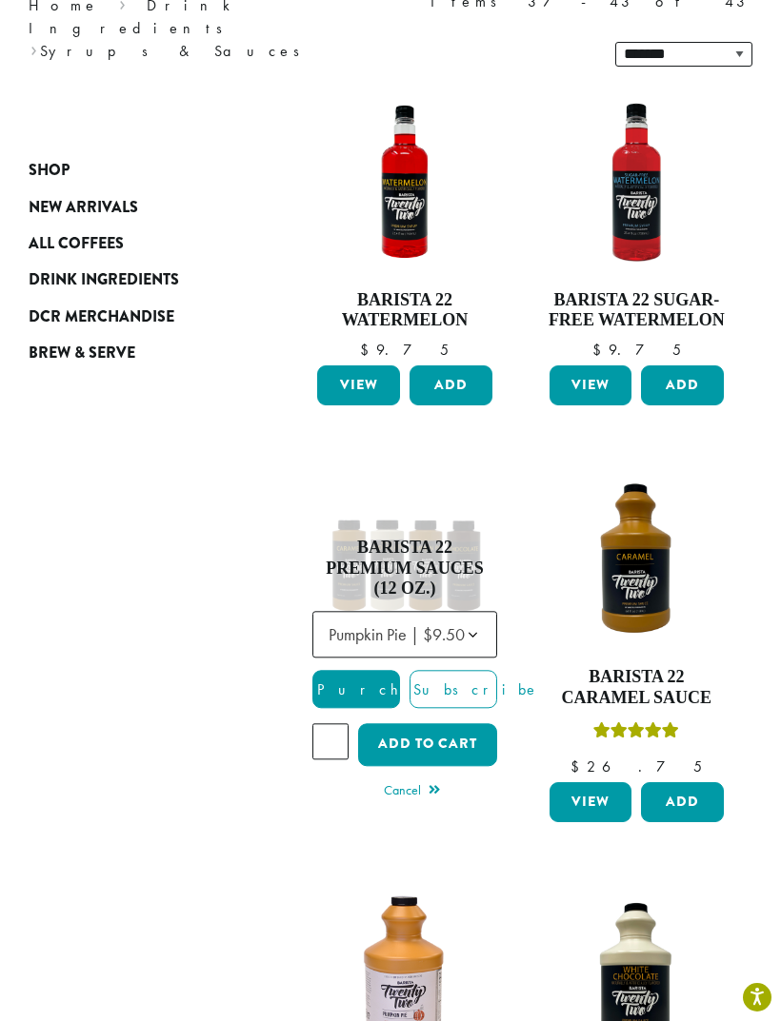 This screenshot has width=781, height=1021. I want to click on a: Barista 22 Caramel SauceRated 5.00 out of 5 $26.75, so click(636, 622).